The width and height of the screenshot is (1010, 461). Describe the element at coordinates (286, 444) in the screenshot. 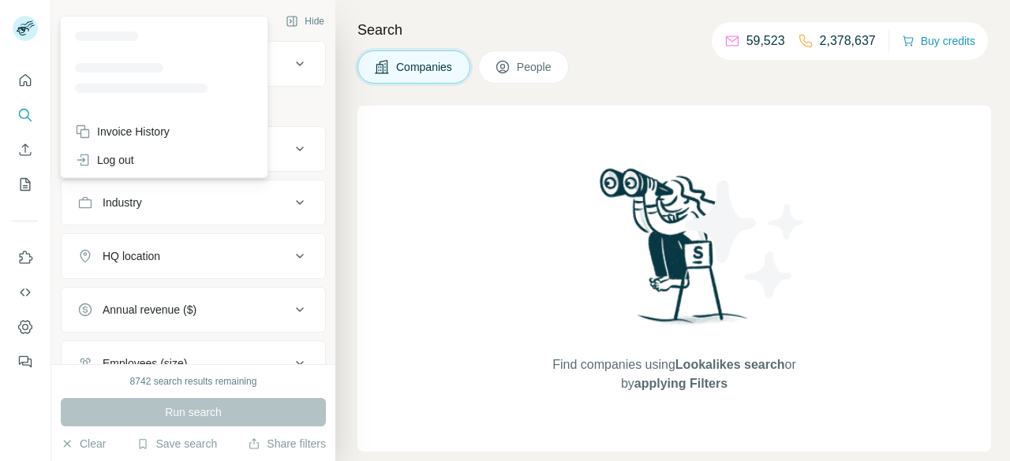

I see `button: Share filters` at that location.